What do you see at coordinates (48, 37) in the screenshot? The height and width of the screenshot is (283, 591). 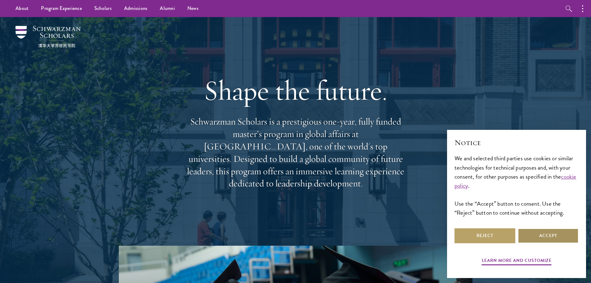 I see `img: Schwarzman Scholars` at bounding box center [48, 37].